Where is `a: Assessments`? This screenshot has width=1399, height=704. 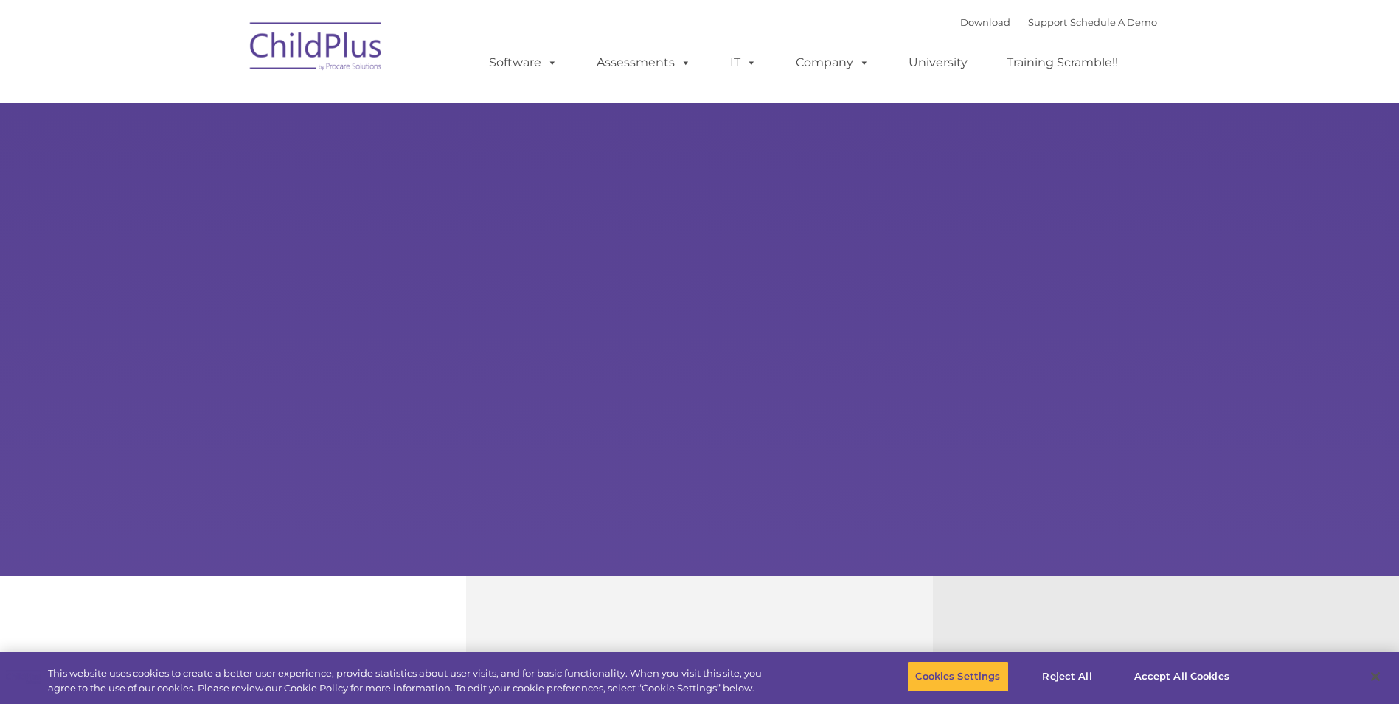
a: Assessments is located at coordinates (644, 63).